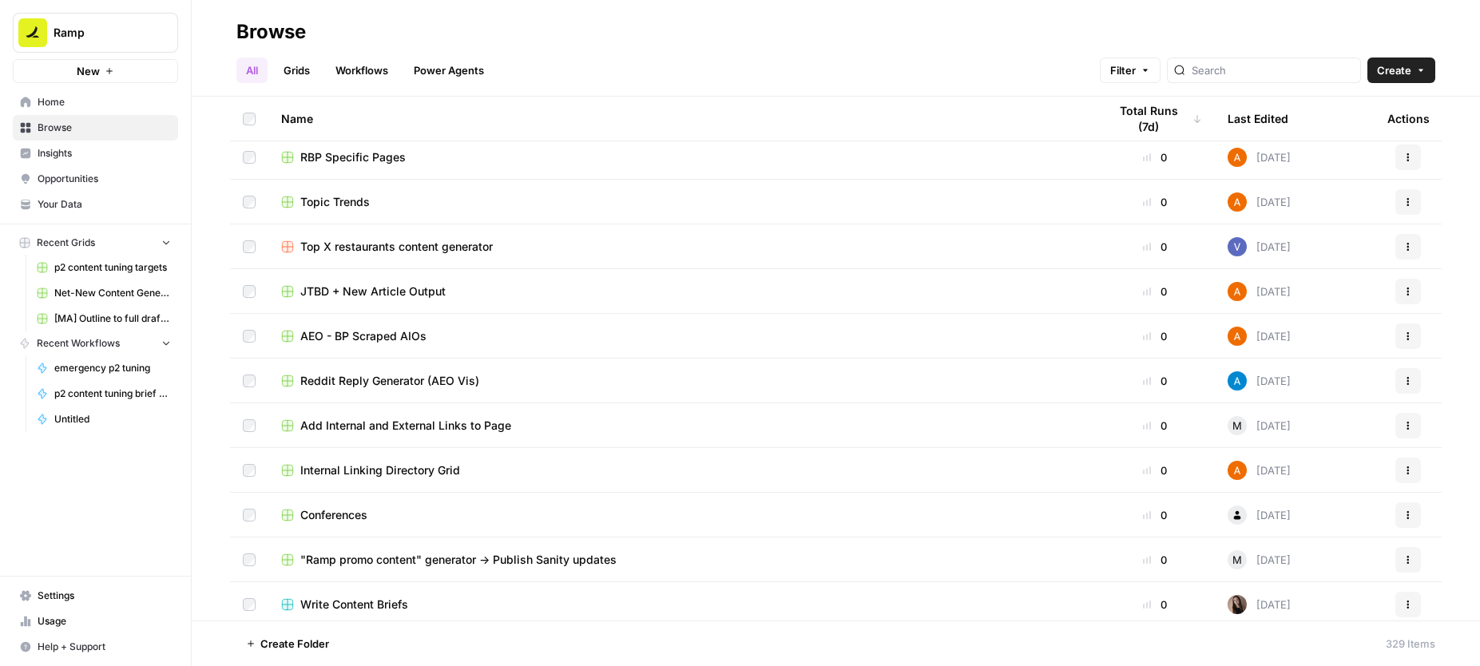 The height and width of the screenshot is (666, 1480). What do you see at coordinates (95, 647) in the screenshot?
I see `button: Help + Support` at bounding box center [95, 647].